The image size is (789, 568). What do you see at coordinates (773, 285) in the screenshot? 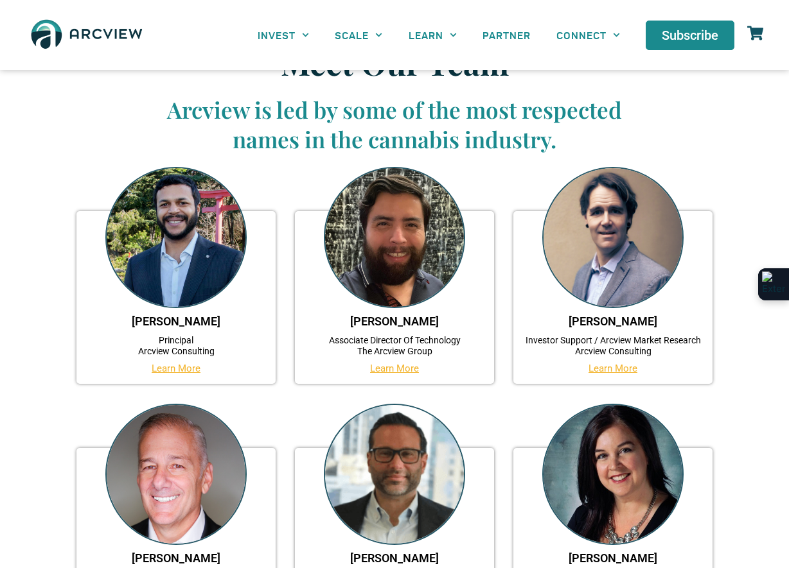
I see `img: Extension Icon` at bounding box center [773, 285].